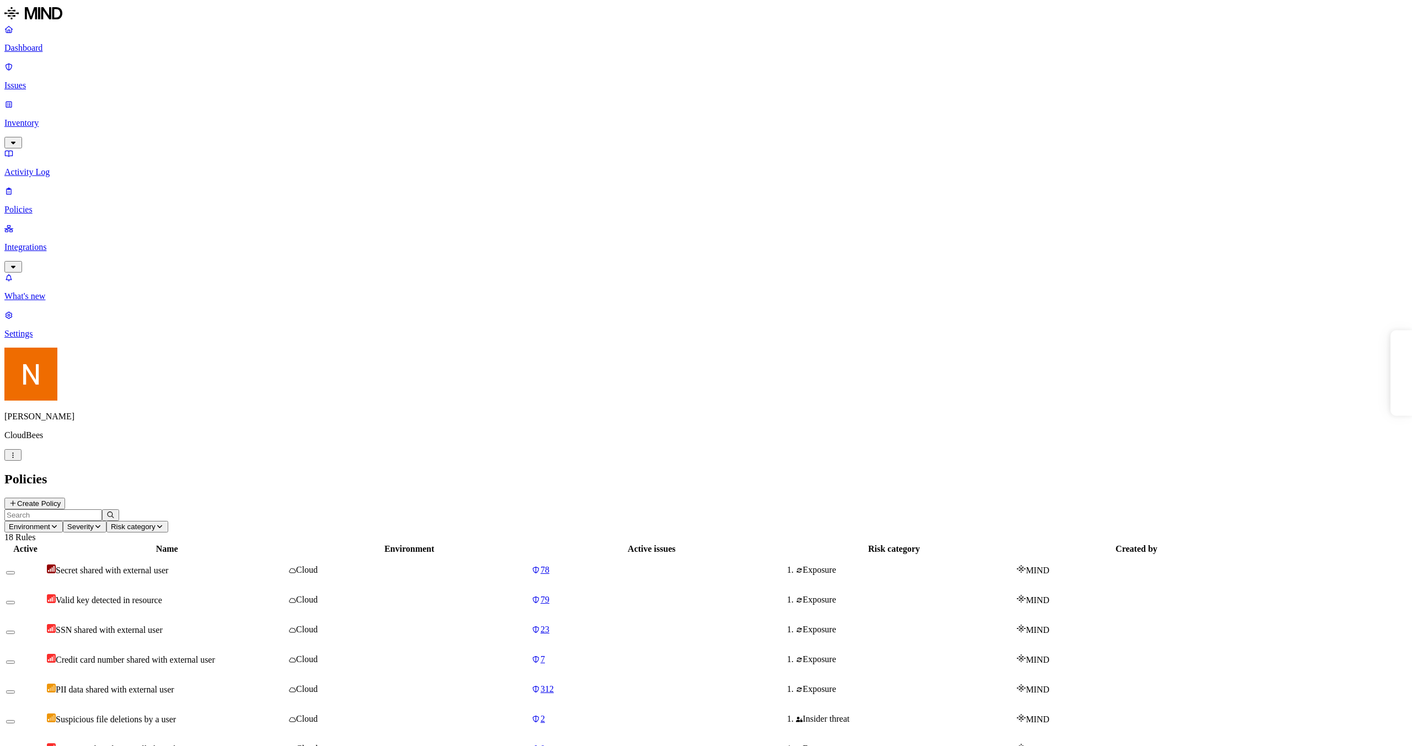  Describe the element at coordinates (706, 287) in the screenshot. I see `a: What's new` at that location.